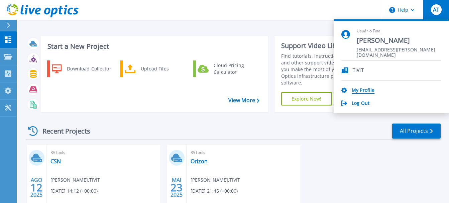 This screenshot has height=203, width=449. What do you see at coordinates (36, 188) in the screenshot?
I see `div: AGO 2025` at bounding box center [36, 188].